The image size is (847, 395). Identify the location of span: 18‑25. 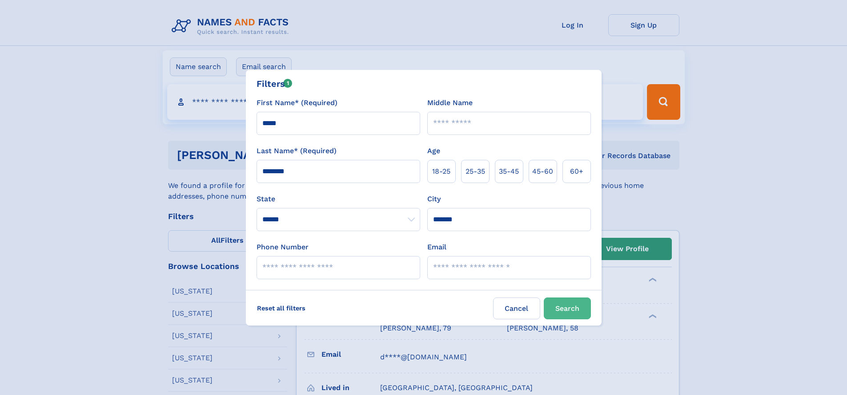
(441, 171).